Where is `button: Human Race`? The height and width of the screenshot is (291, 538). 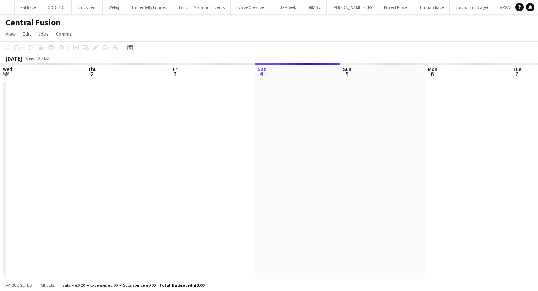 button: Human Race is located at coordinates (432, 7).